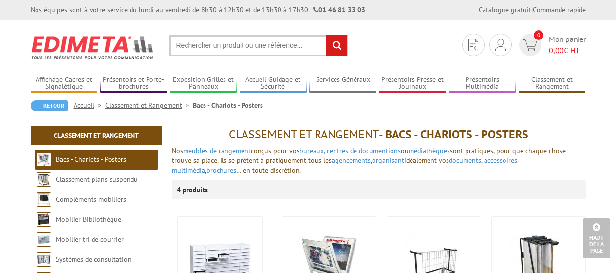 This screenshot has height=273, width=616. What do you see at coordinates (204, 83) in the screenshot?
I see `a: Exposition Grilles et Panneaux` at bounding box center [204, 83].